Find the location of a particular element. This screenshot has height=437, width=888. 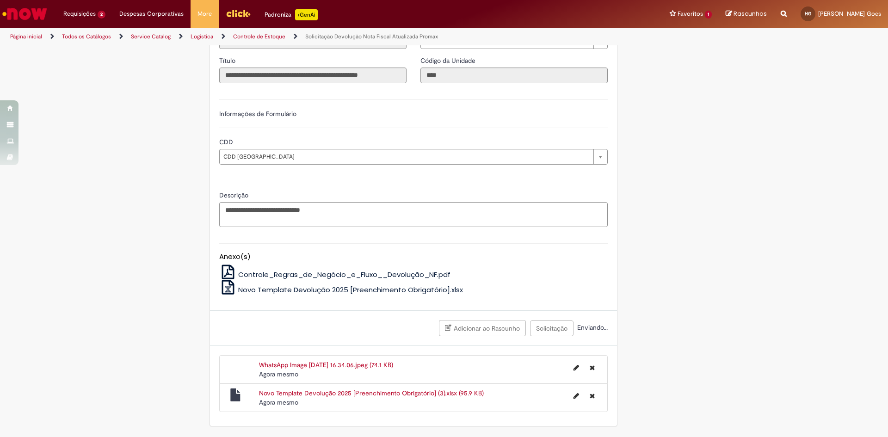

span: Somente leitura - Título is located at coordinates (228, 61).